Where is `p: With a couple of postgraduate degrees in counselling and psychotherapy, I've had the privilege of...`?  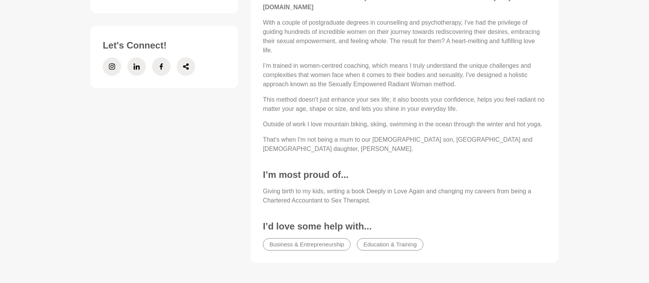
p: With a couple of postgraduate degrees in counselling and psychotherapy, I've had the privilege of... is located at coordinates (405, 37).